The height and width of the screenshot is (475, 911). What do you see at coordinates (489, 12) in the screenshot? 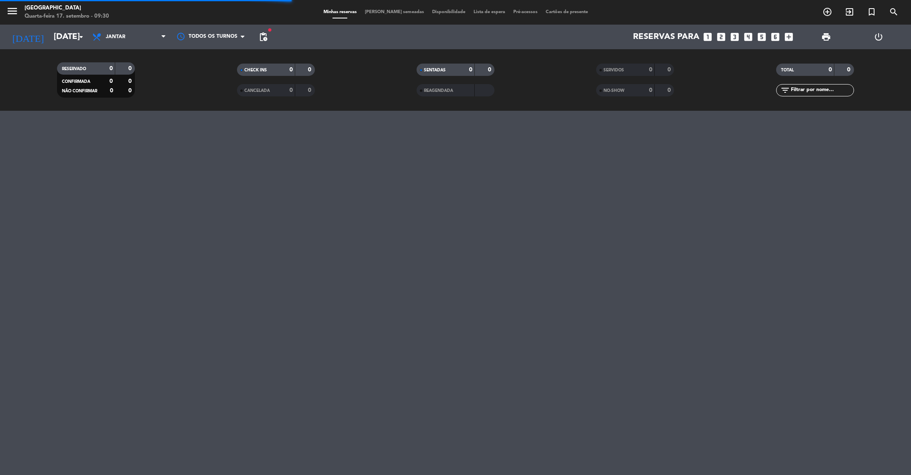
I see `span: Lista de espera` at bounding box center [489, 12].